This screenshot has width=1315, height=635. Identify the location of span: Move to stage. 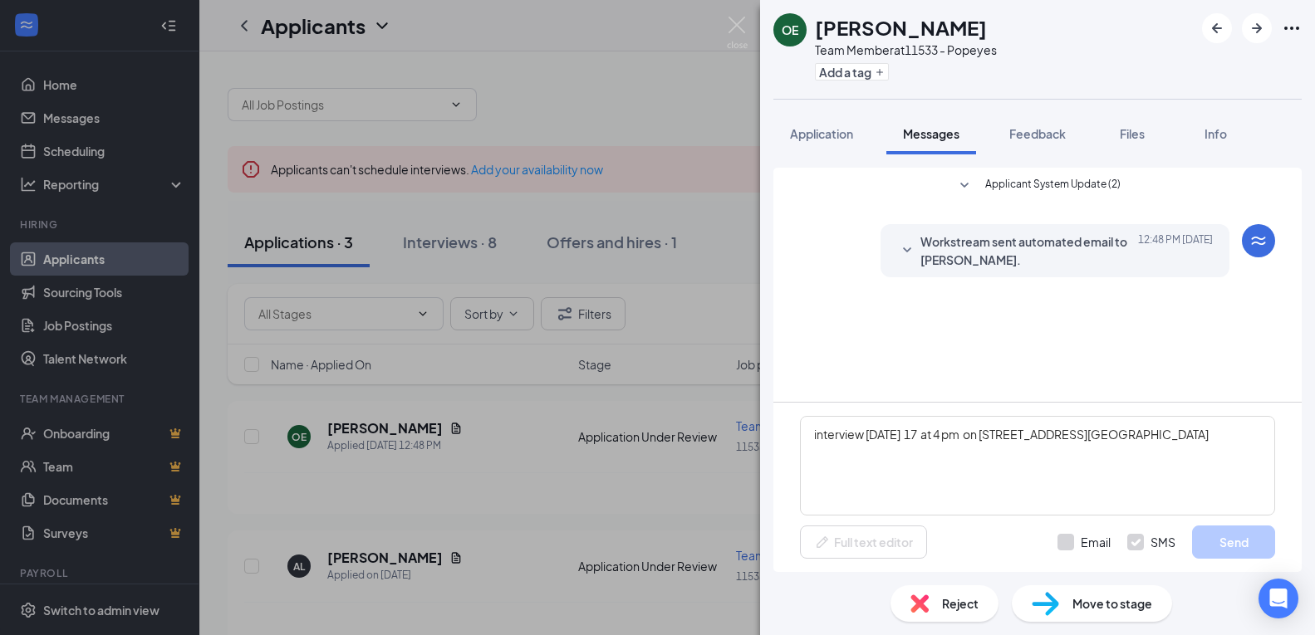
(1112, 604).